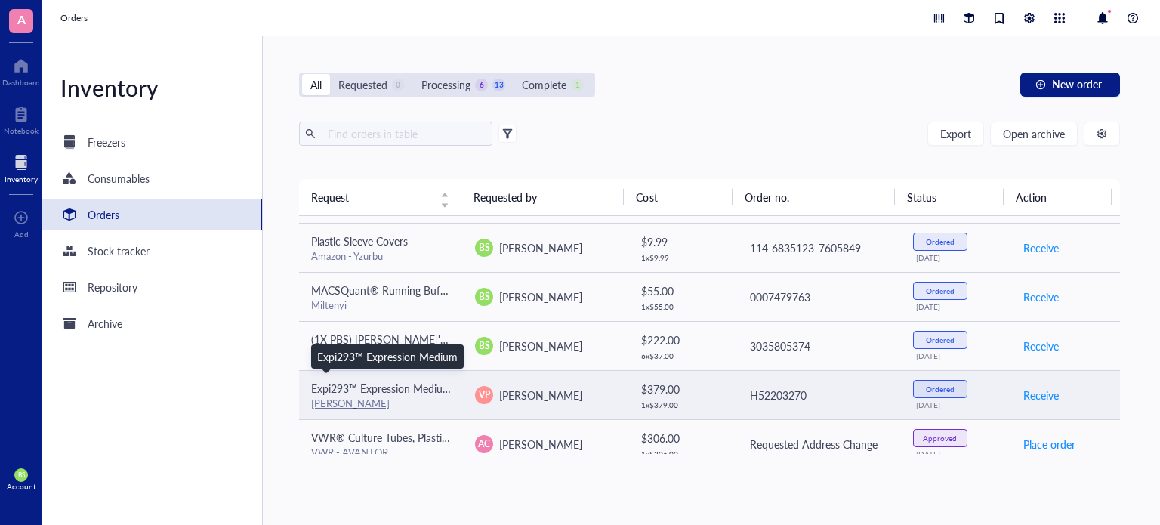 The width and height of the screenshot is (1160, 525). Describe the element at coordinates (542, 197) in the screenshot. I see `th: Requested by` at that location.